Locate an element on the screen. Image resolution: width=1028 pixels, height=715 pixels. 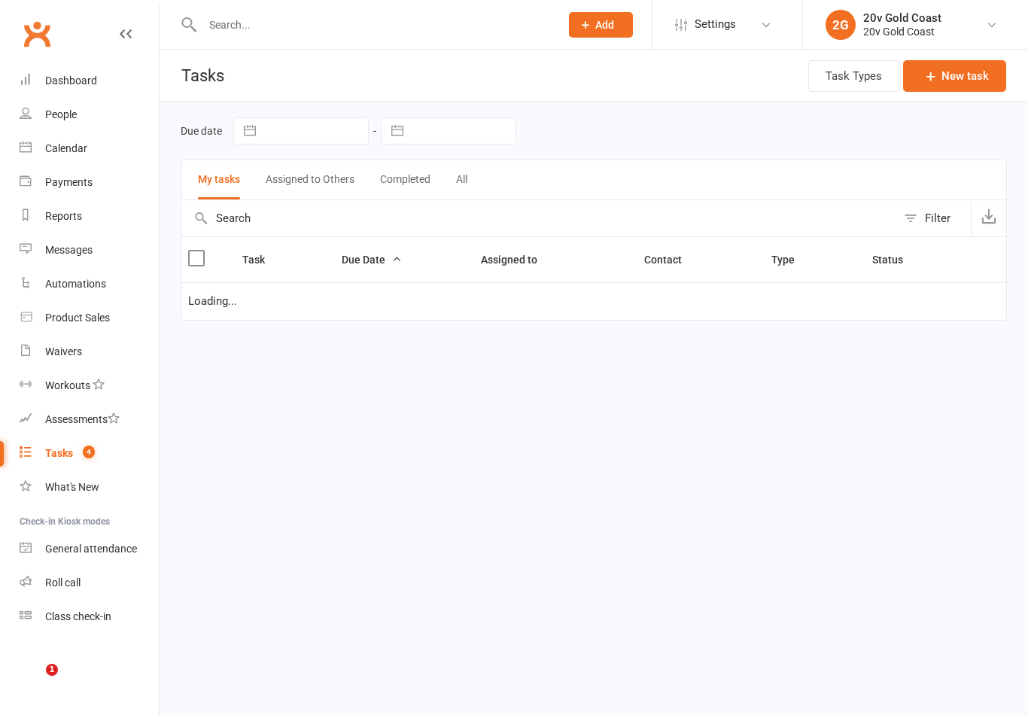
a: Reports is located at coordinates (89, 216).